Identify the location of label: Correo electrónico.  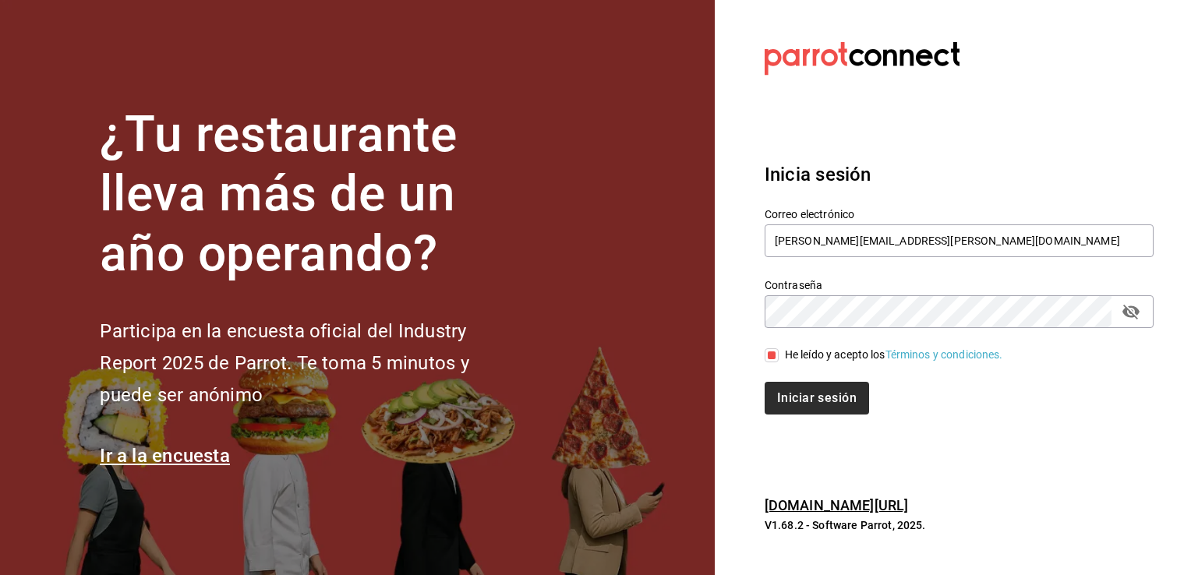
(959, 214).